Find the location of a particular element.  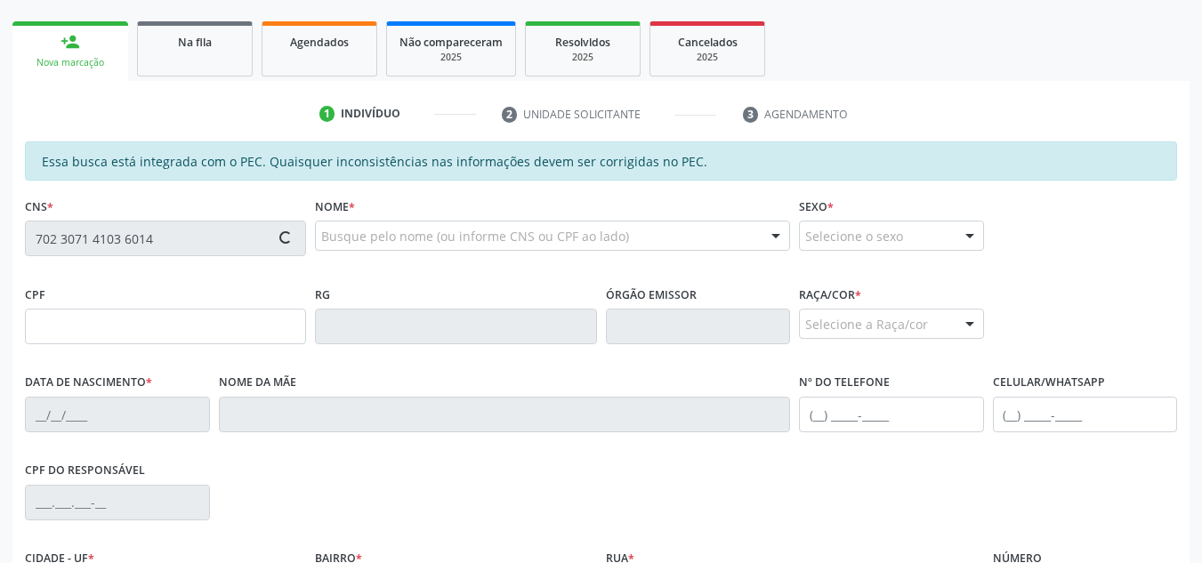

div: 1 is located at coordinates (327, 114).